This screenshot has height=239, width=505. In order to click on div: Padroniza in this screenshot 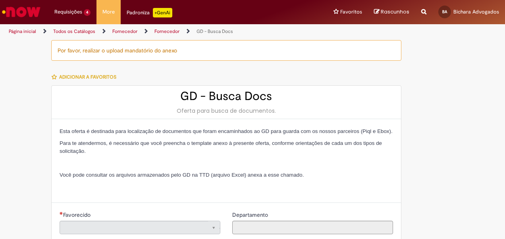, I will do `click(149, 13)`.